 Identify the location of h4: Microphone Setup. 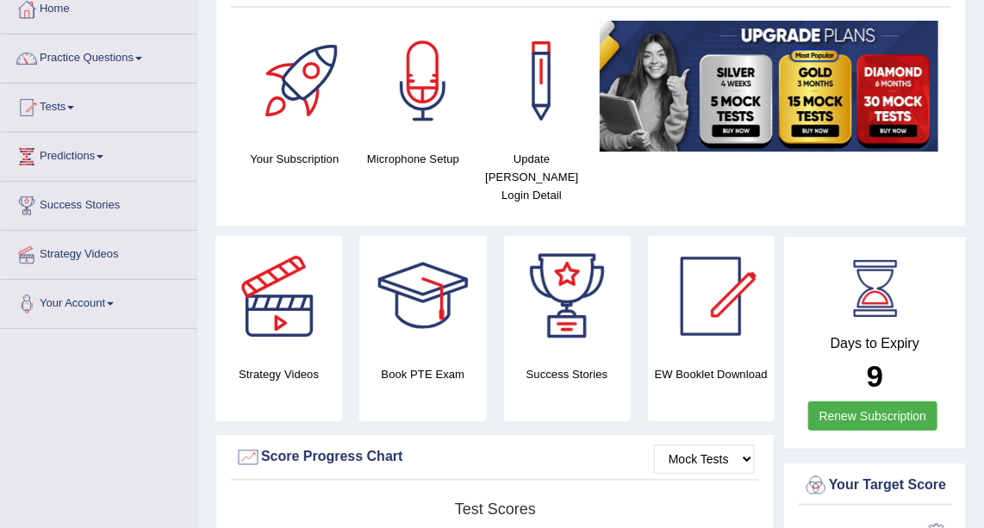
(414, 159).